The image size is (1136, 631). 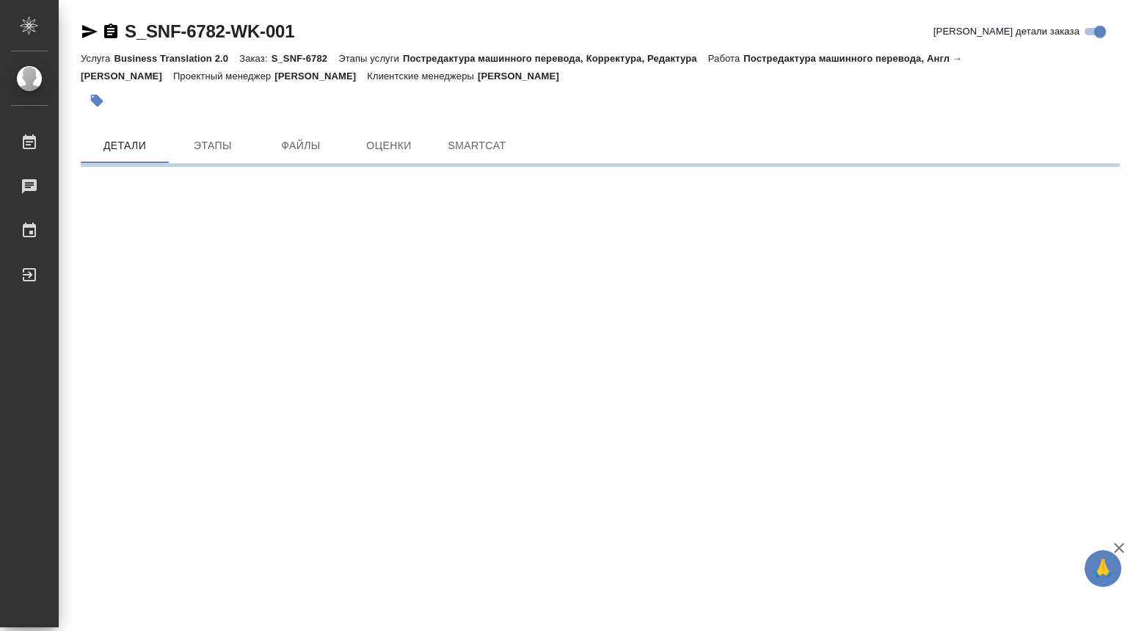 What do you see at coordinates (97, 58) in the screenshot?
I see `p: Услуга` at bounding box center [97, 58].